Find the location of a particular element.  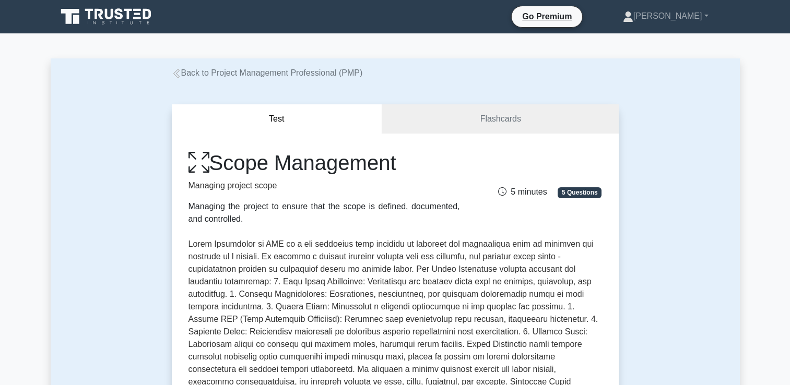

span: 5 Questions is located at coordinates (579, 193).